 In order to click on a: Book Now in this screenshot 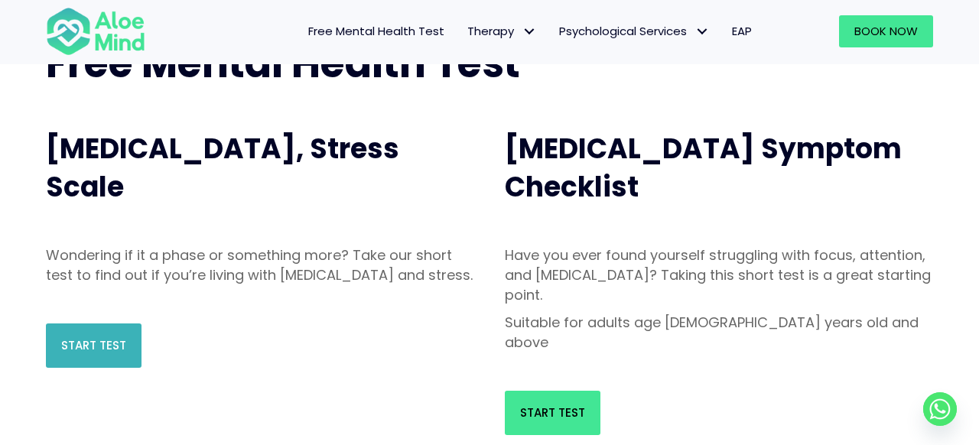, I will do `click(886, 31)`.